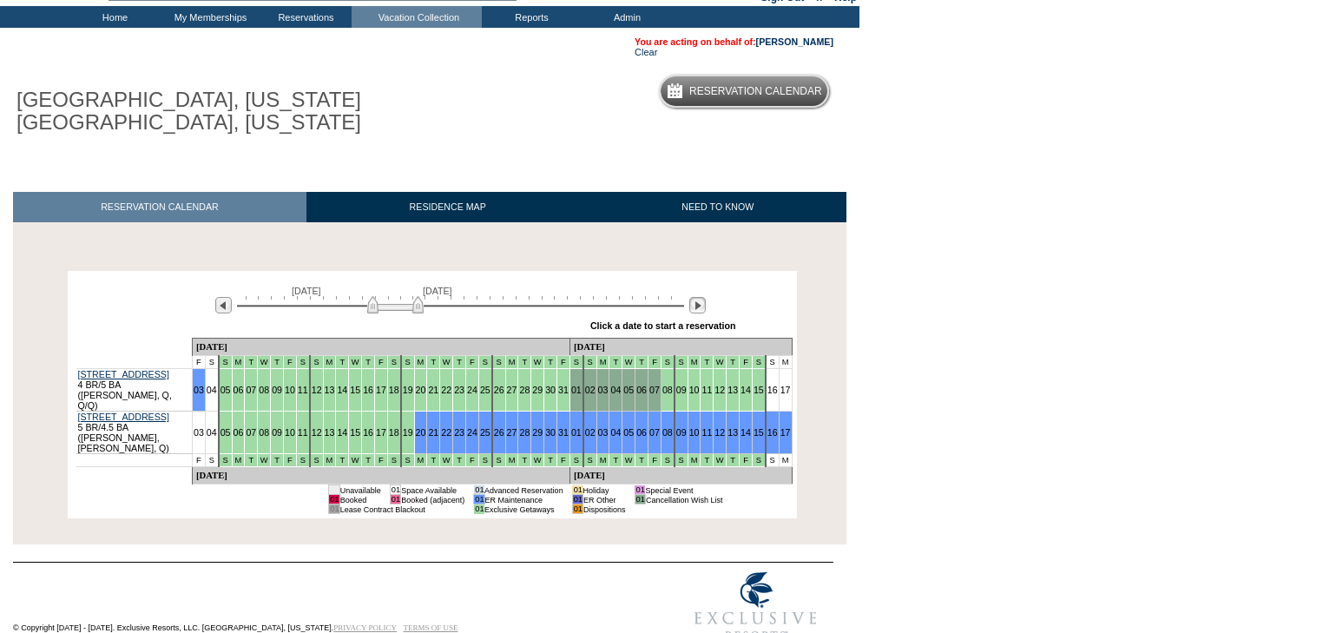  Describe the element at coordinates (604, 509) in the screenshot. I see `td: Dispositions` at that location.